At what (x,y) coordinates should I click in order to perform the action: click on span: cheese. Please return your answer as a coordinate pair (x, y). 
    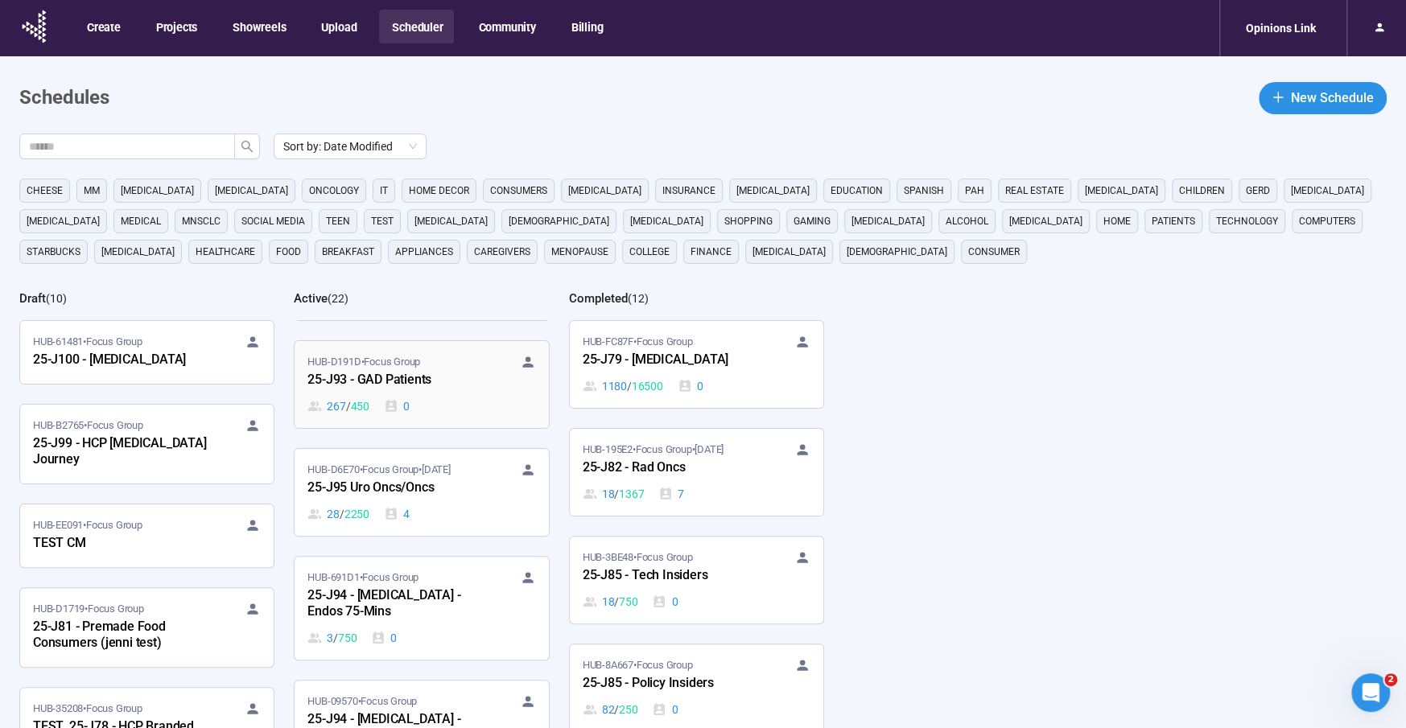
    Looking at the image, I should click on (44, 191).